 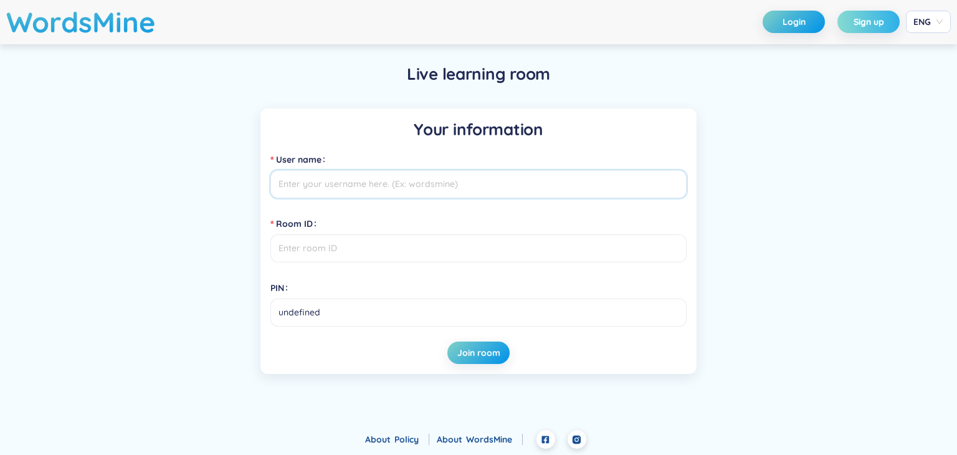 What do you see at coordinates (869, 22) in the screenshot?
I see `button: Sign up` at bounding box center [869, 22].